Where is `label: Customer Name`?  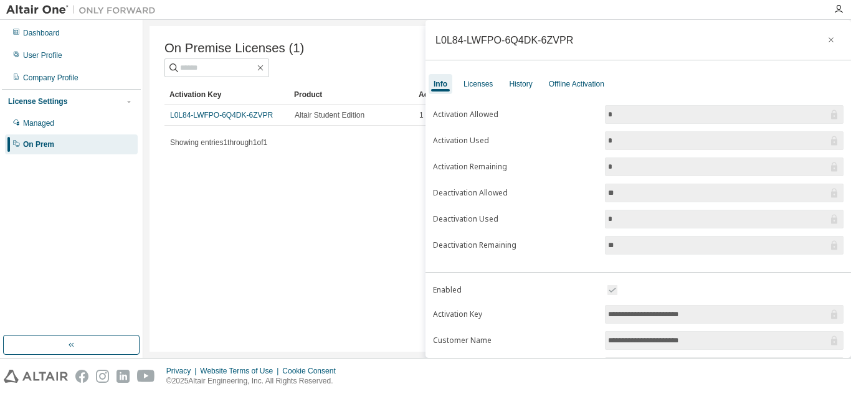 label: Customer Name is located at coordinates (515, 341).